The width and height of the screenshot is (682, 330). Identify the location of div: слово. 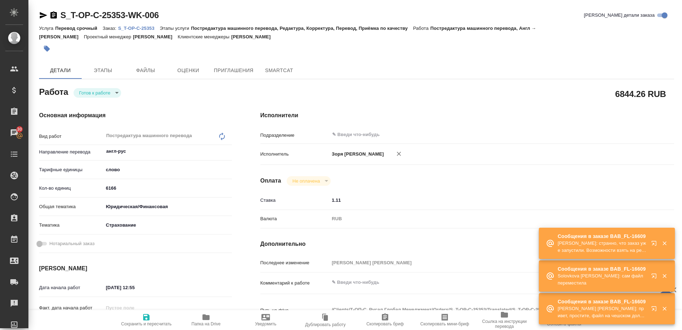
(168, 170).